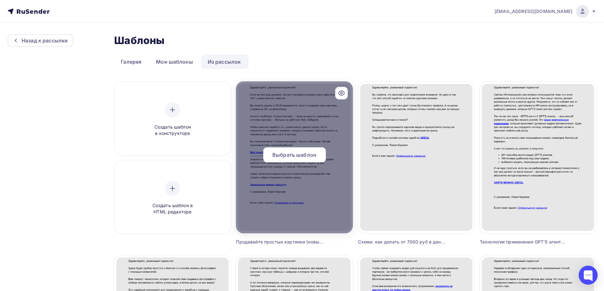 The width and height of the screenshot is (604, 291). I want to click on span: Создать шаблон в конструкторе, so click(172, 130).